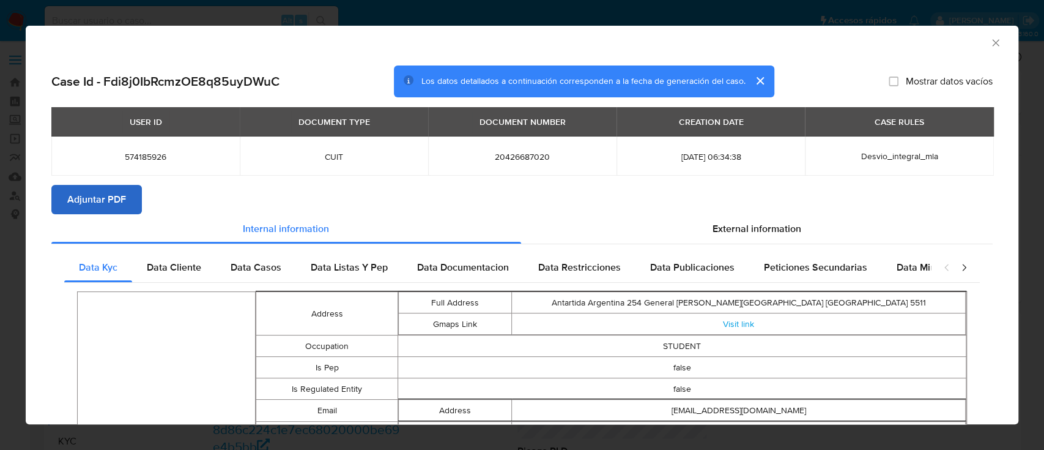 The image size is (1044, 450). Describe the element at coordinates (739, 432) in the screenshot. I see `td: CUIT` at that location.